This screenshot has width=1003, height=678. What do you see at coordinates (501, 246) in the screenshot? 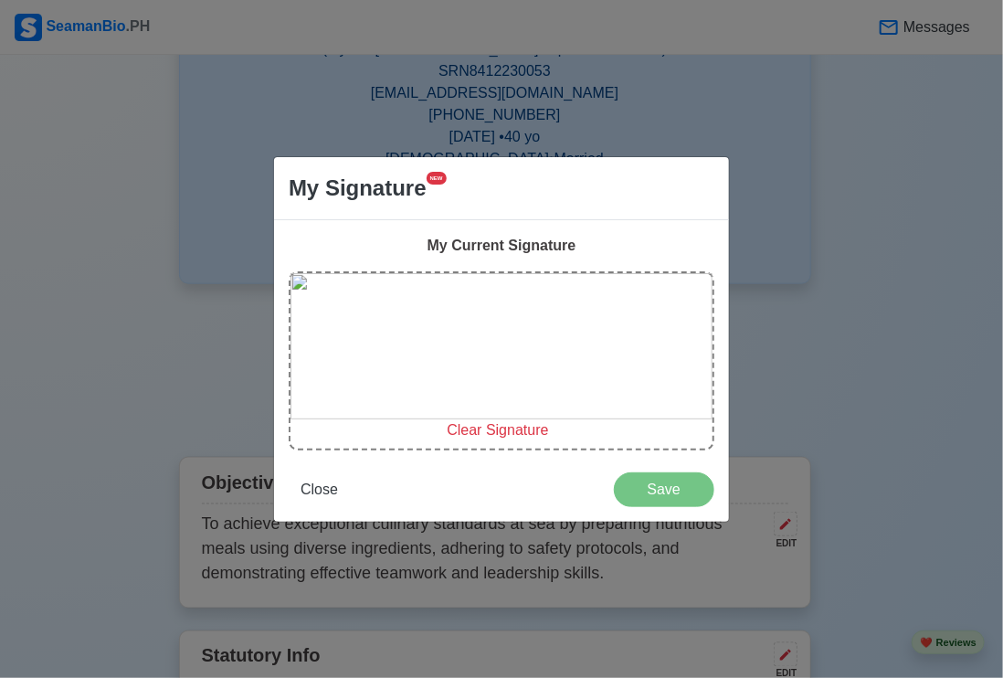
I see `div: My Current Signature` at bounding box center [501, 246].